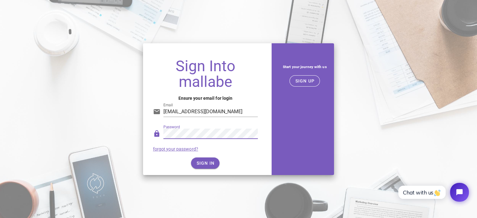 The width and height of the screenshot is (477, 218). I want to click on h5: Start your journey with us, so click(305, 67).